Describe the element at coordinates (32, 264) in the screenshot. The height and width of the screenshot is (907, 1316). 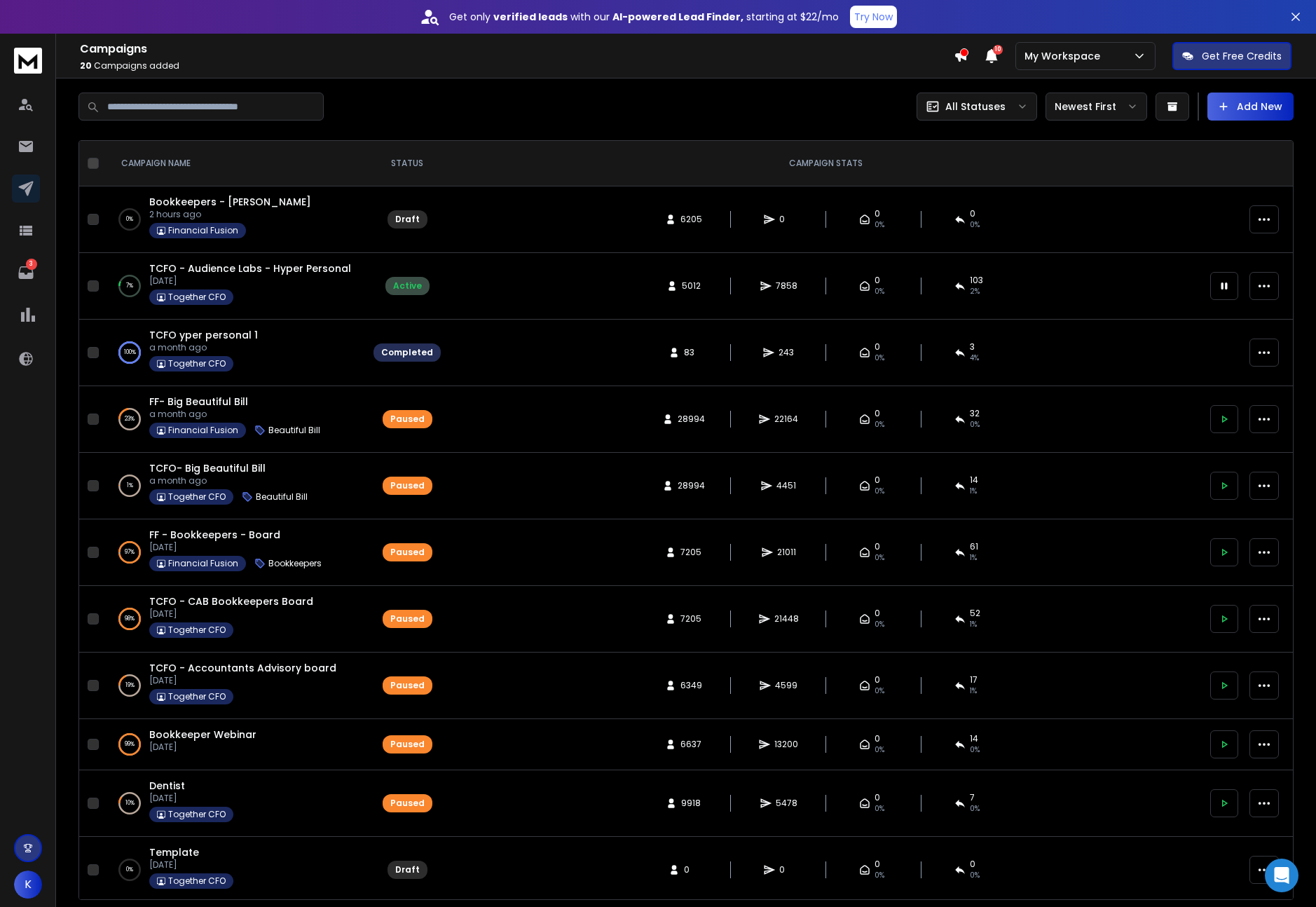
I see `p: 3` at that location.